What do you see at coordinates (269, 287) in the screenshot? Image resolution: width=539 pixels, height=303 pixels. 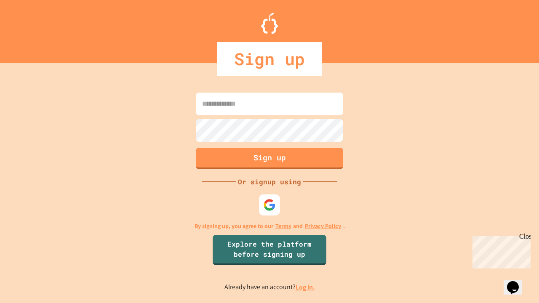 I see `p: Already have an account?` at bounding box center [269, 287].